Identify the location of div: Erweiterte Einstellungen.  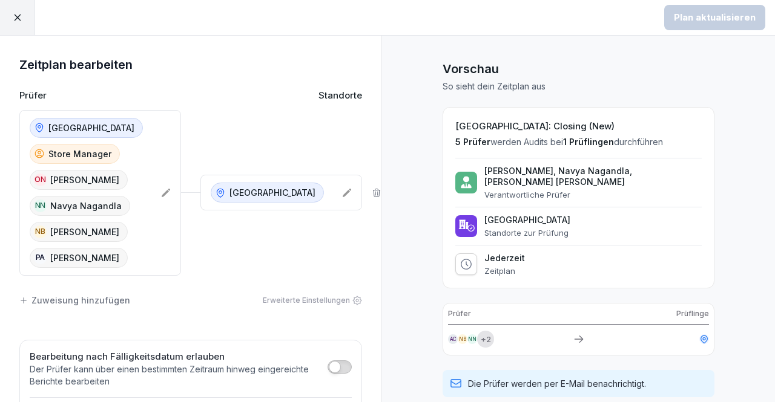
(312, 301).